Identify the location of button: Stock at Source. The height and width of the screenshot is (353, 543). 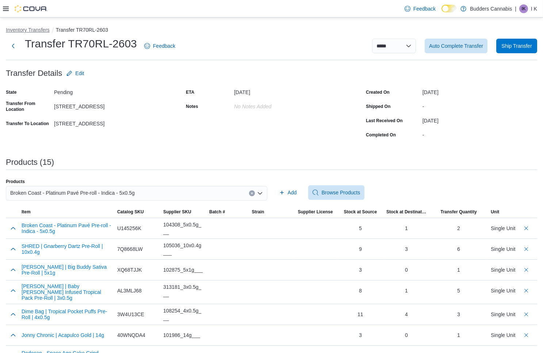
(360, 212).